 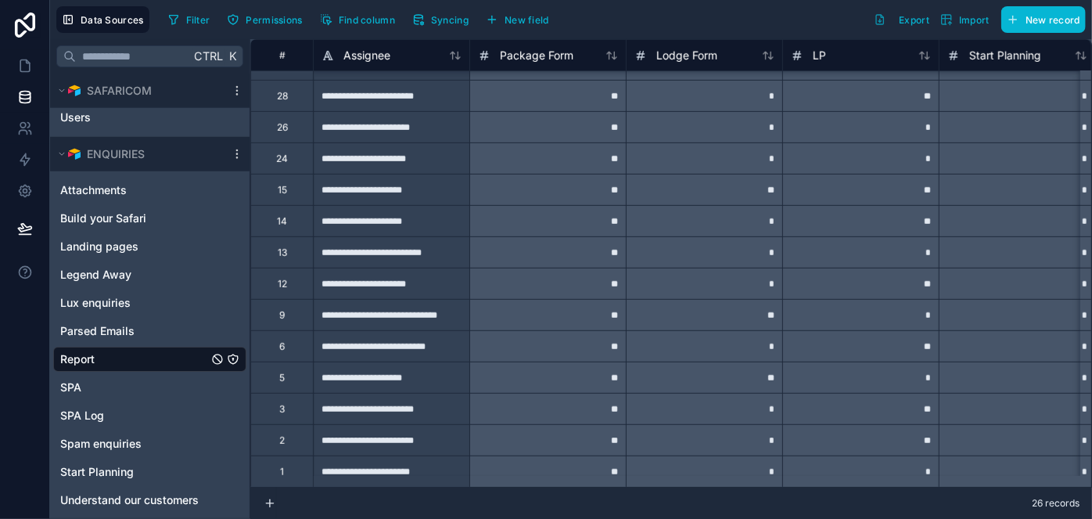 I want to click on button: New record, so click(x=1044, y=20).